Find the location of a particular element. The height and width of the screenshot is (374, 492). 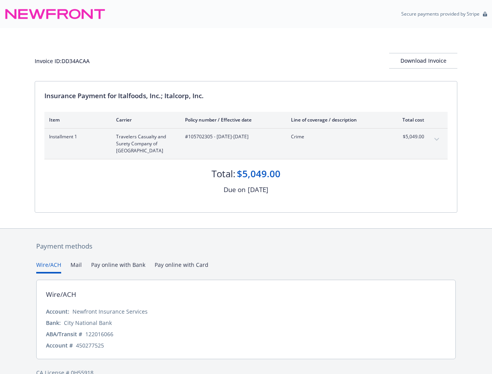

button: Pay online with Card is located at coordinates (182, 267).